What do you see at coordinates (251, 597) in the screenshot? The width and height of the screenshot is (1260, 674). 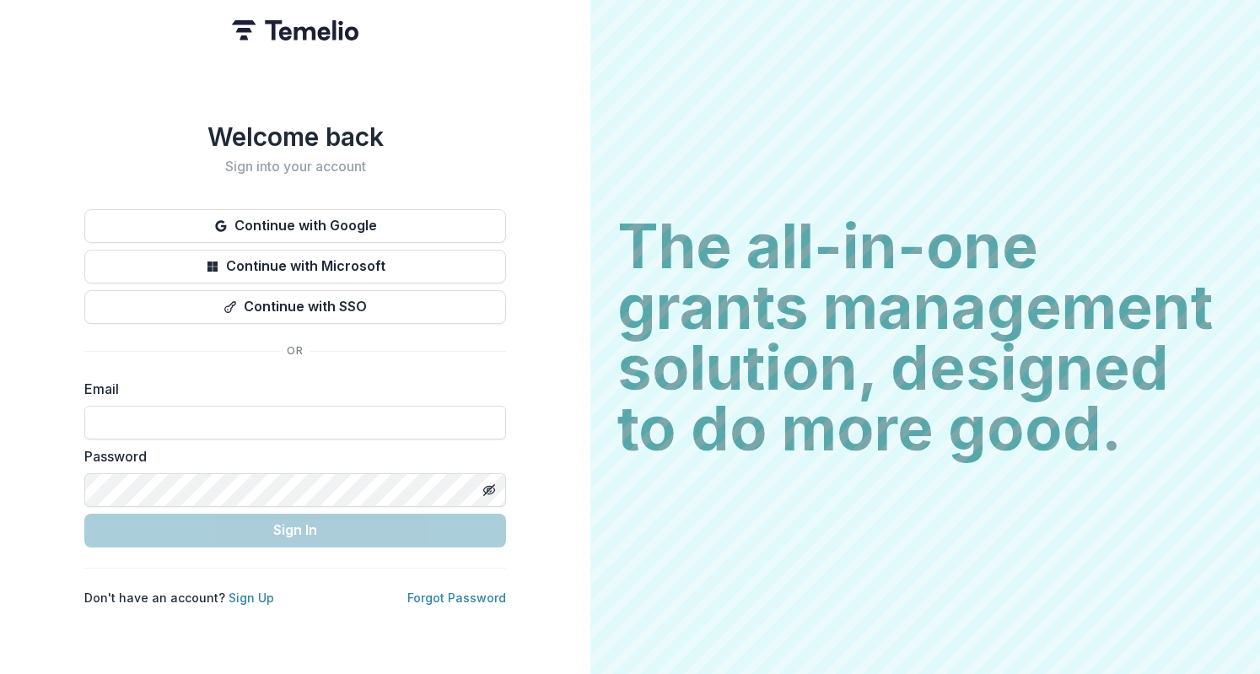 I see `a: Sign Up` at bounding box center [251, 597].